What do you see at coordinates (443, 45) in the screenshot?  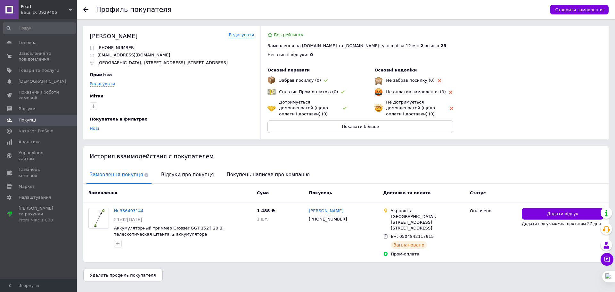 I see `span: 23` at bounding box center [443, 45].